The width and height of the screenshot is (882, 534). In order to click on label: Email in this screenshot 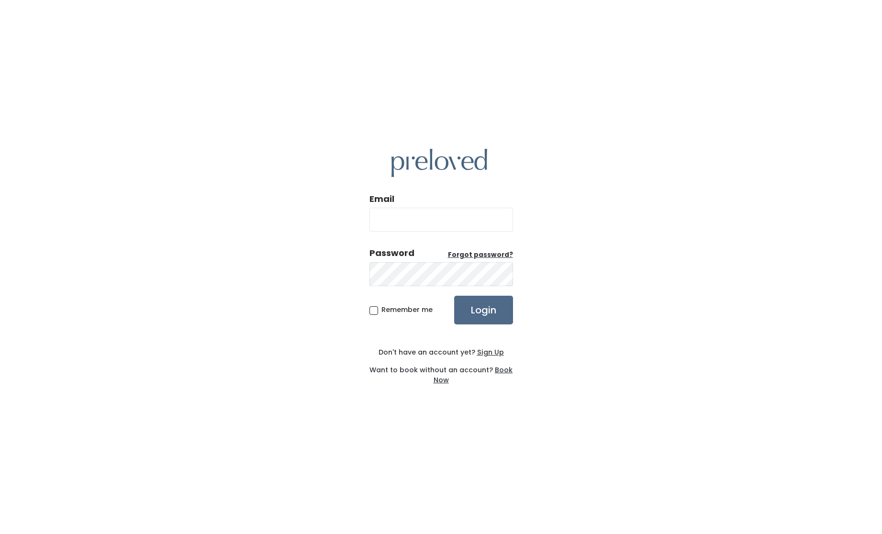, I will do `click(382, 199)`.